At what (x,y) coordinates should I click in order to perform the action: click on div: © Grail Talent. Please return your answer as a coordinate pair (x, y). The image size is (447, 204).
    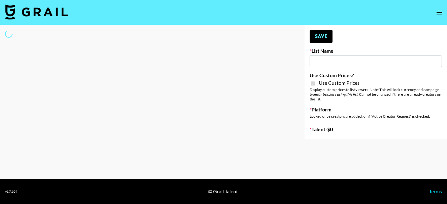
    Looking at the image, I should click on (223, 192).